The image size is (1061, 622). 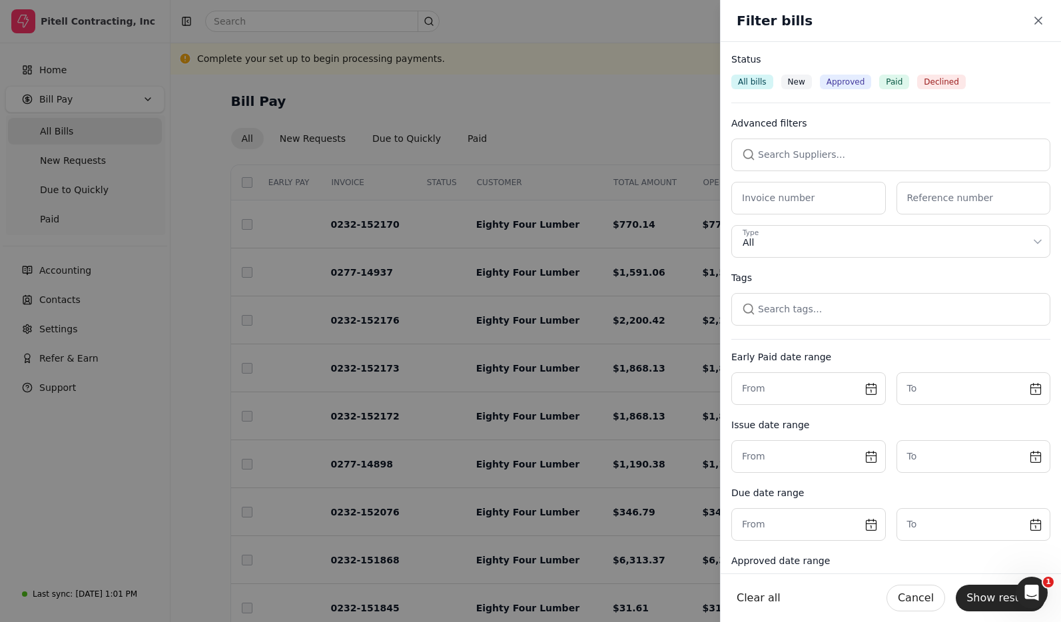 What do you see at coordinates (759, 598) in the screenshot?
I see `button: Clear all` at bounding box center [759, 598].